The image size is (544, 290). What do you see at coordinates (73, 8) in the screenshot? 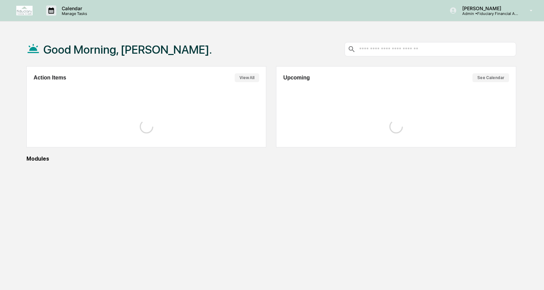
I see `p: Calendar` at bounding box center [73, 8].